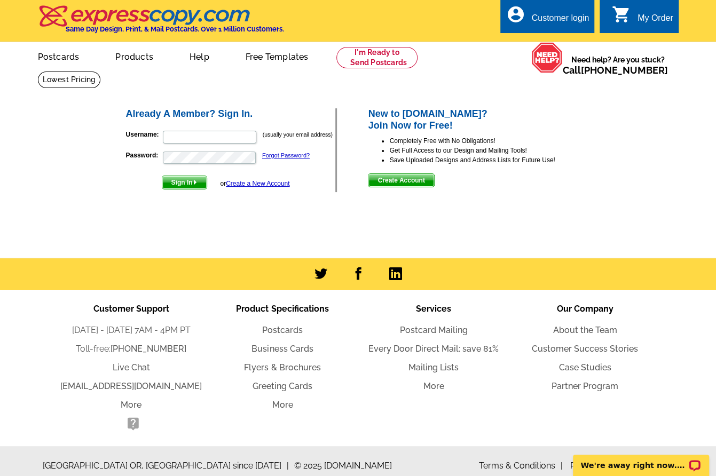 Image resolution: width=716 pixels, height=476 pixels. Describe the element at coordinates (161, 23) in the screenshot. I see `a: Same Day Design, Print, & Mail Postcards. Over 1 Million Customers.` at that location.